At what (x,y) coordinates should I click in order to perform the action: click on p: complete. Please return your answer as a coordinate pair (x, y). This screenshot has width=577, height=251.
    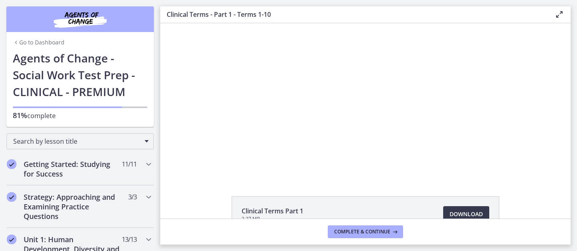
    Looking at the image, I should click on (80, 115).